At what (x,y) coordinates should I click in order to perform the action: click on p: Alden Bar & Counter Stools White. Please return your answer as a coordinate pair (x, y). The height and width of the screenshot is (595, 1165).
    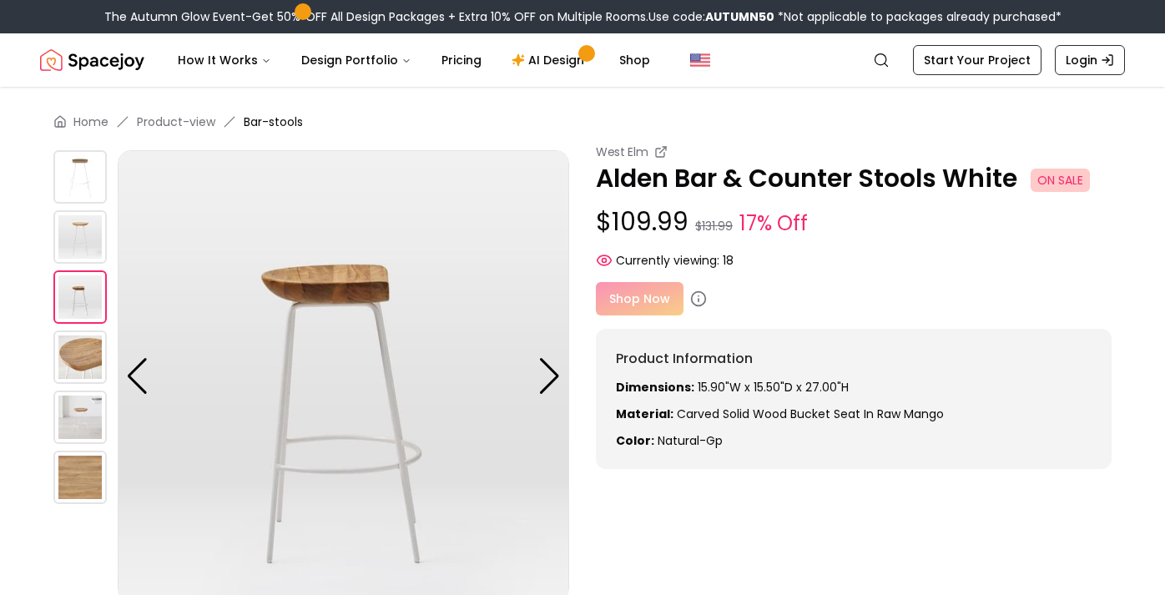
    Looking at the image, I should click on (854, 179).